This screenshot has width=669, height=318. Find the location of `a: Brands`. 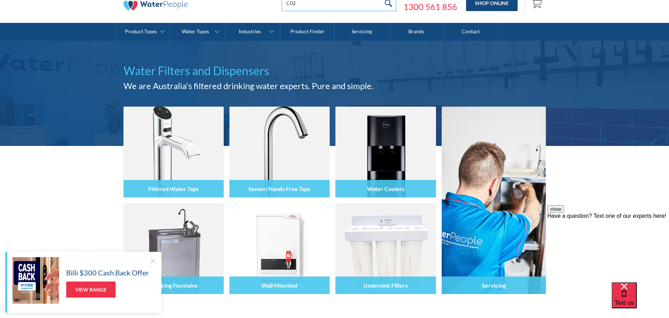

a: Brands is located at coordinates (417, 32).